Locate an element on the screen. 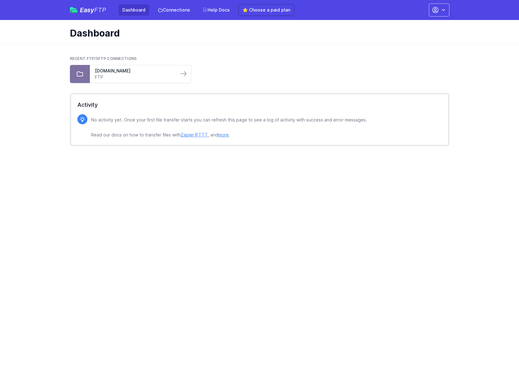 This screenshot has height=375, width=519. a: Zapier is located at coordinates (187, 135).